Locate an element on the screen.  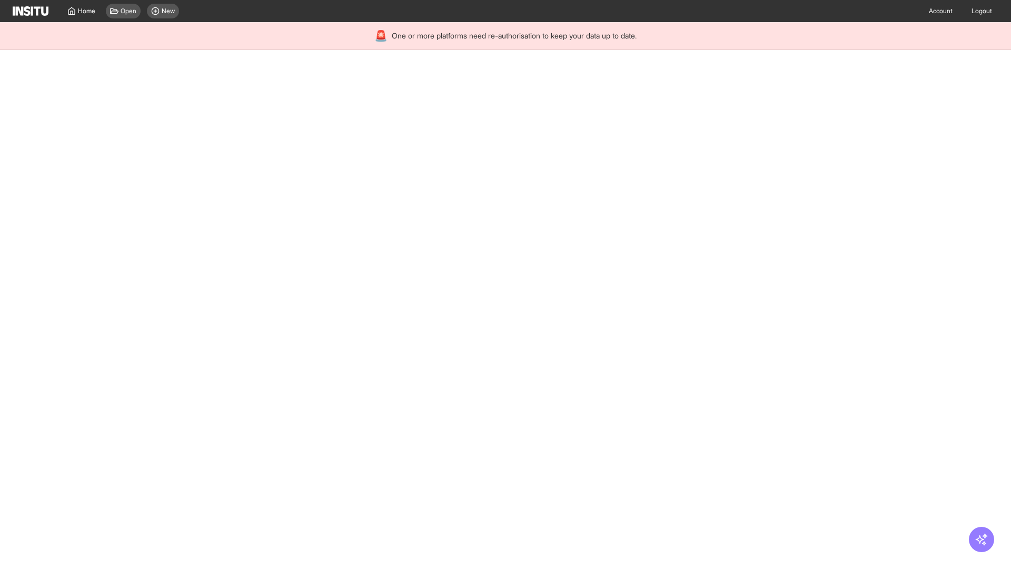
span: Open is located at coordinates (128, 11).